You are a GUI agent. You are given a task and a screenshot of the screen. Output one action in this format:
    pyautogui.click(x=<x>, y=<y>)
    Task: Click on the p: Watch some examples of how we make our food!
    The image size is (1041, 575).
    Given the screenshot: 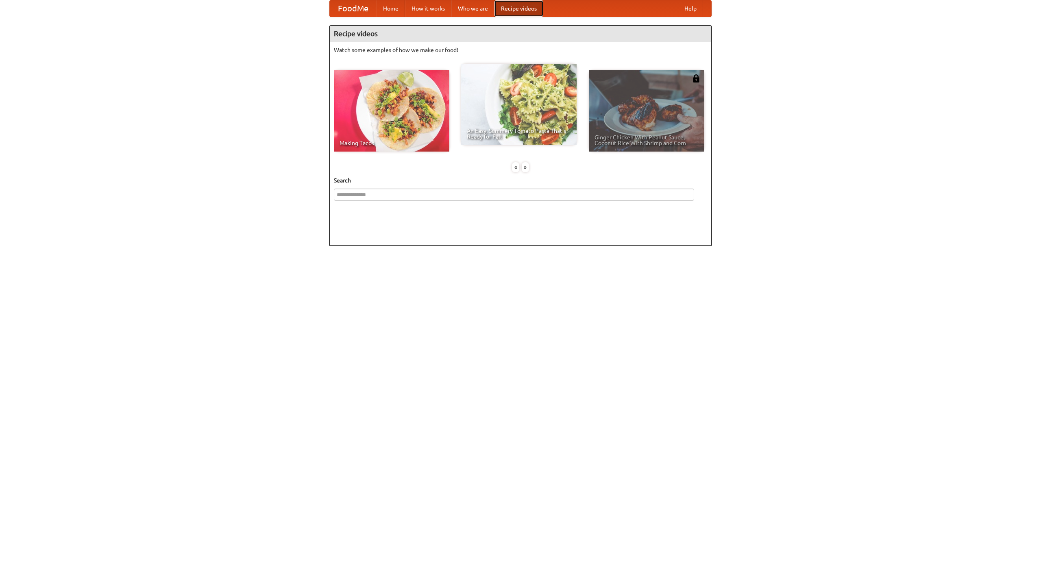 What is the action you would take?
    pyautogui.click(x=520, y=50)
    